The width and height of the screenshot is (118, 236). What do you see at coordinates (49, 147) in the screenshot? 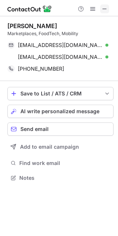
I see `span: Add to email campaign` at bounding box center [49, 147].